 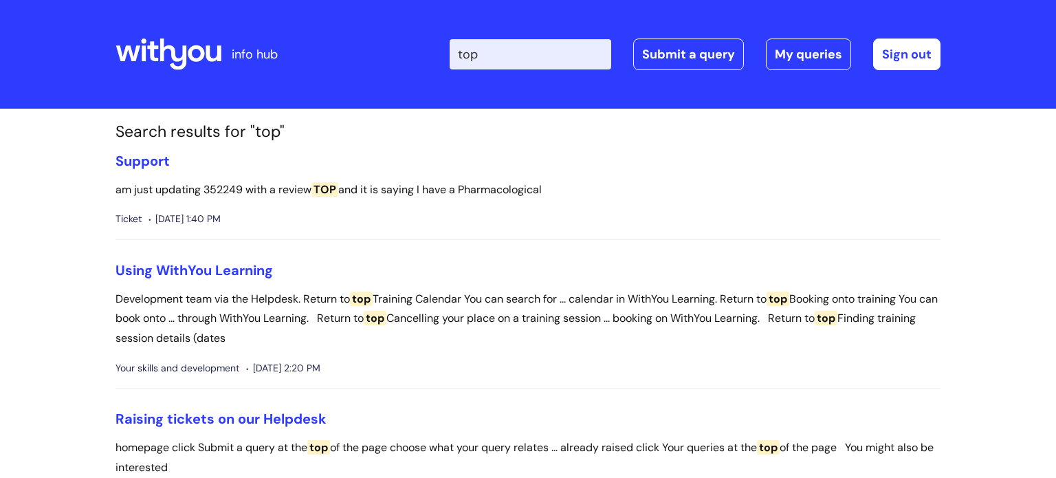 What do you see at coordinates (194, 270) in the screenshot?
I see `a: Using WithYou Learning` at bounding box center [194, 270].